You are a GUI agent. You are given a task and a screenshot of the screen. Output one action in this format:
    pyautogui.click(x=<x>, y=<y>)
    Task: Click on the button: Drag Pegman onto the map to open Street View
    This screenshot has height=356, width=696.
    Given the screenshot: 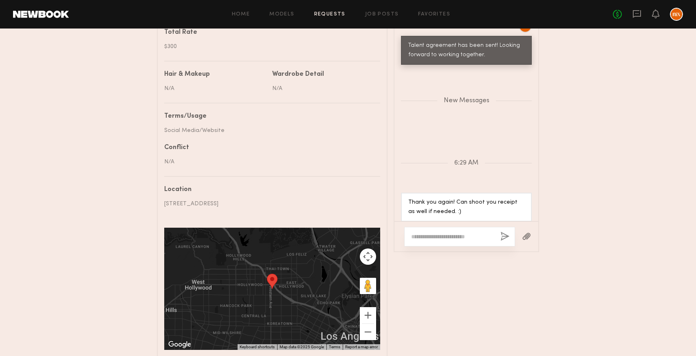 What is the action you would take?
    pyautogui.click(x=368, y=286)
    